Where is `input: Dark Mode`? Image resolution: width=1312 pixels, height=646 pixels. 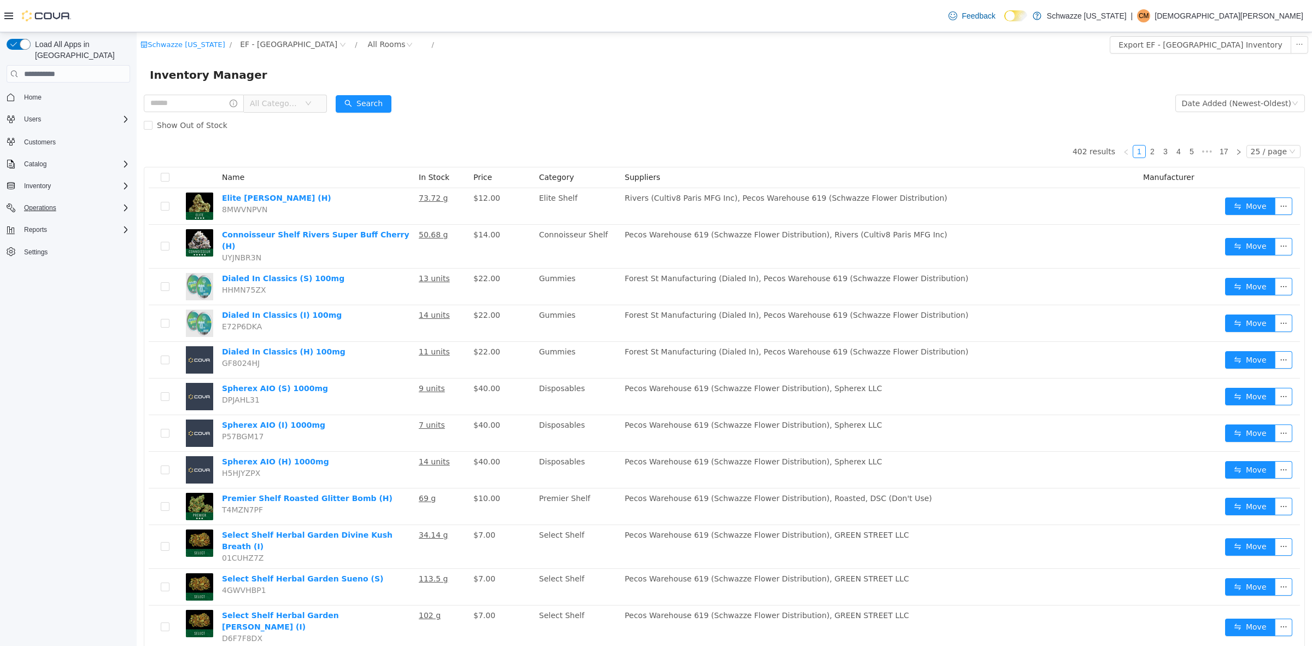 input: Dark Mode is located at coordinates (1016, 16).